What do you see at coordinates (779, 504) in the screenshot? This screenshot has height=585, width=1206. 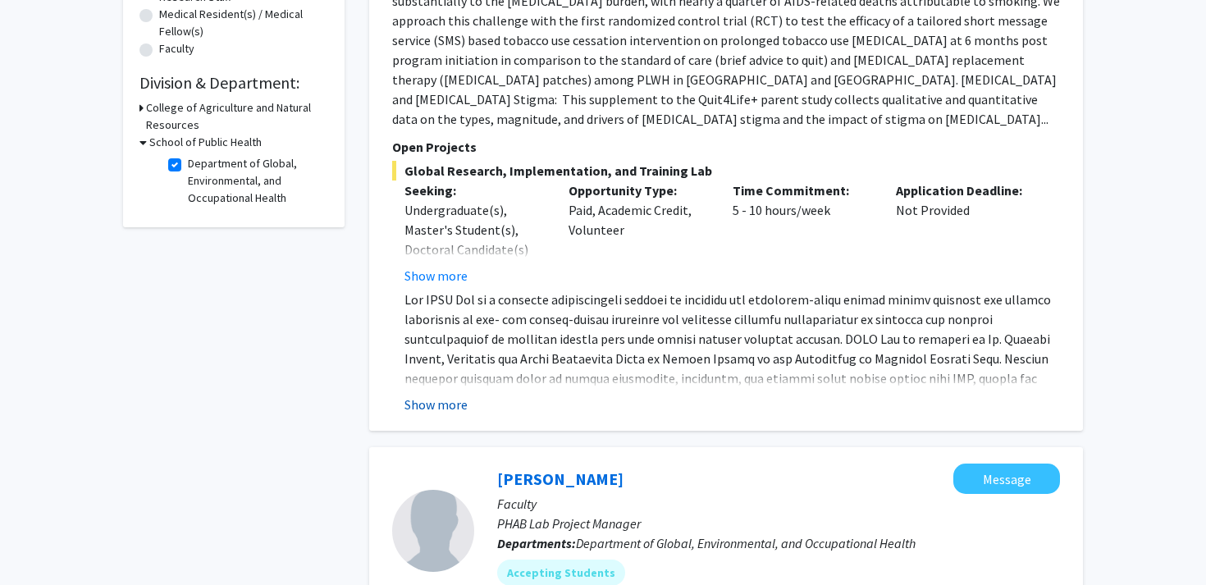 I see `p: Faculty` at bounding box center [779, 504].